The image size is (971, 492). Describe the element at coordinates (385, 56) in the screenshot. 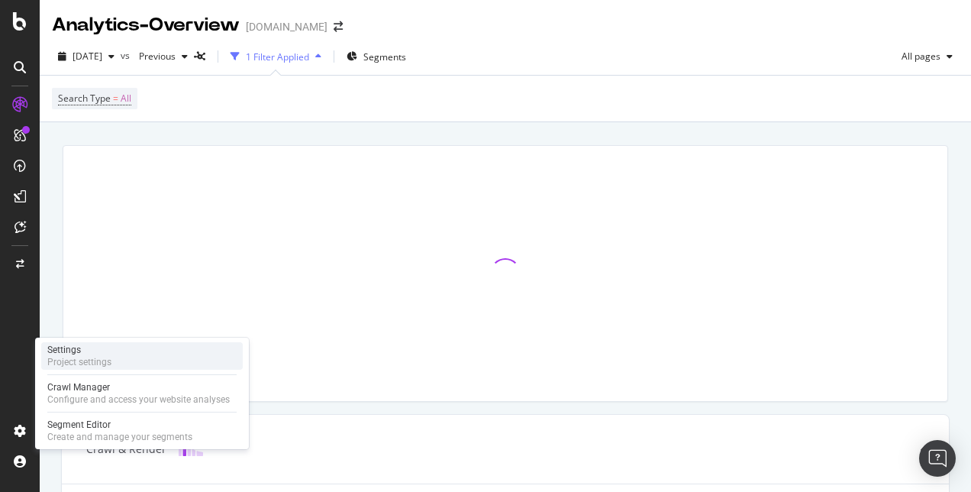

I see `span: Segments` at that location.